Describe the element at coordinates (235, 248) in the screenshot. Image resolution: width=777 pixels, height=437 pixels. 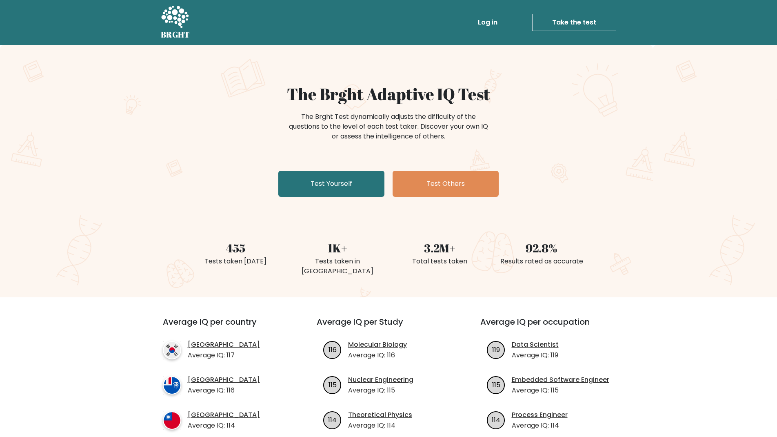
I see `div: 455` at that location.